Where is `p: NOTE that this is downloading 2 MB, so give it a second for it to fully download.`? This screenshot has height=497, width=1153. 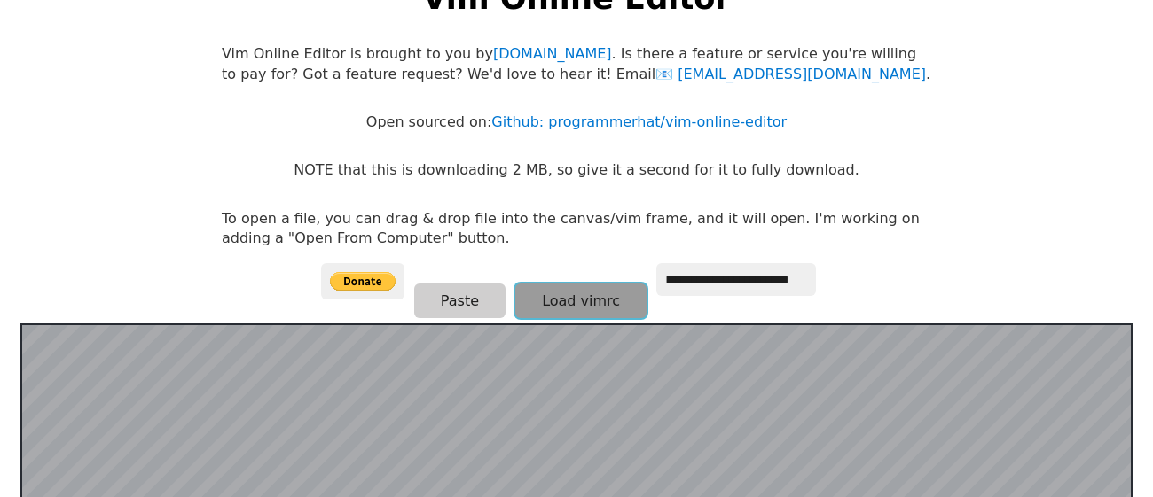 p: NOTE that this is downloading 2 MB, so give it a second for it to fully download. is located at coordinates (575, 170).